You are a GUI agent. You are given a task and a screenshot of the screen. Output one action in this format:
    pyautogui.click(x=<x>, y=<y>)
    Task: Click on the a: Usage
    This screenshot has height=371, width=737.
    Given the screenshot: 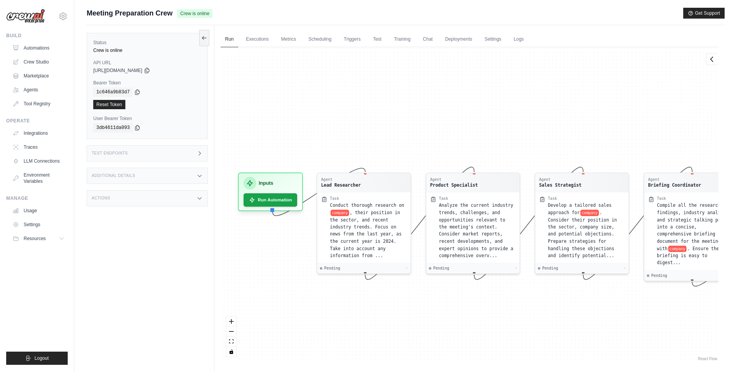 What is the action you would take?
    pyautogui.click(x=38, y=210)
    